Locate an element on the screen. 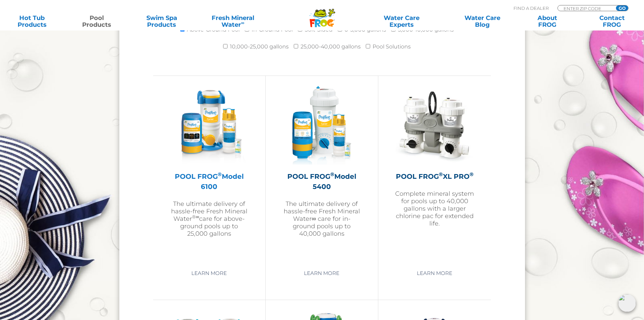  a: Hot TubProducts is located at coordinates (32, 21).